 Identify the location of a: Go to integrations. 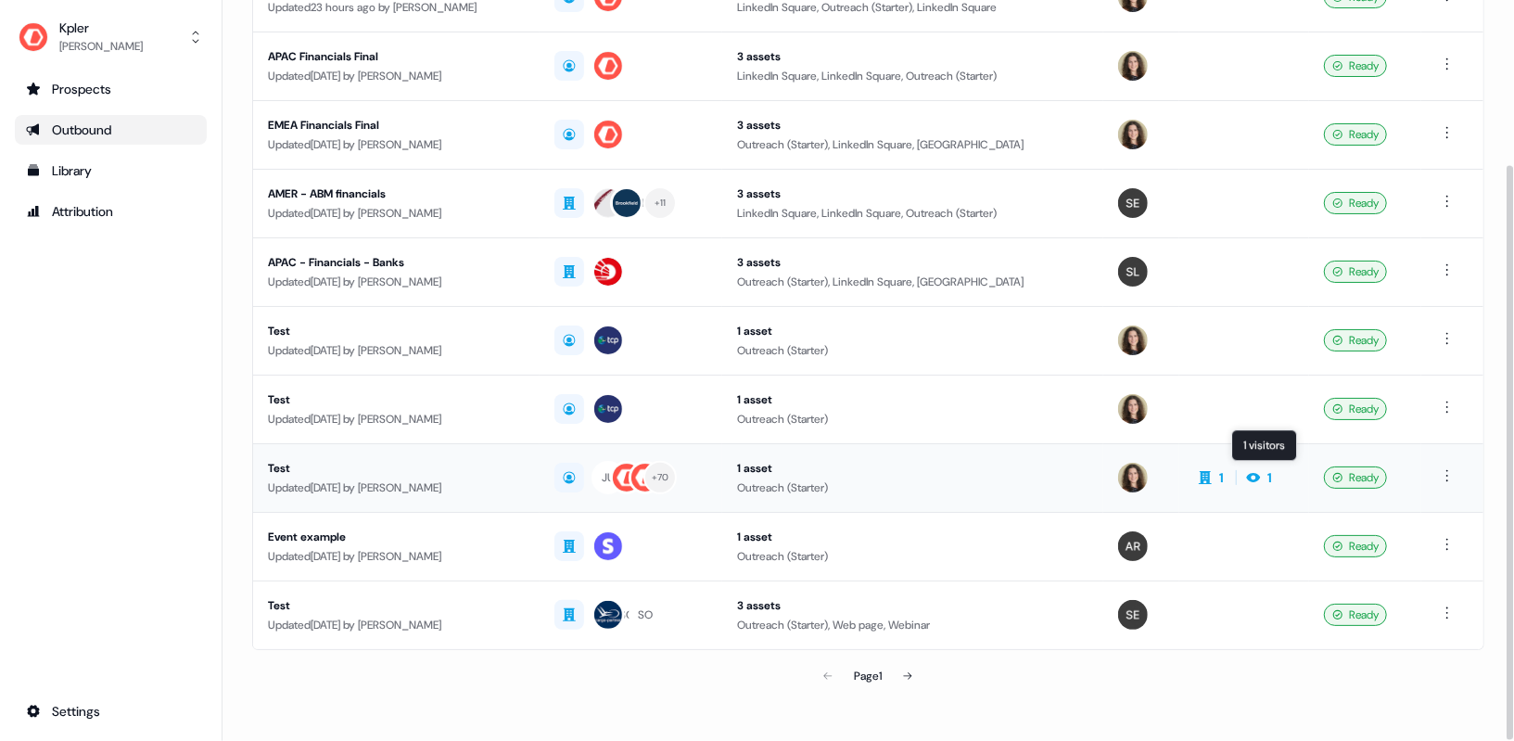
(110, 711).